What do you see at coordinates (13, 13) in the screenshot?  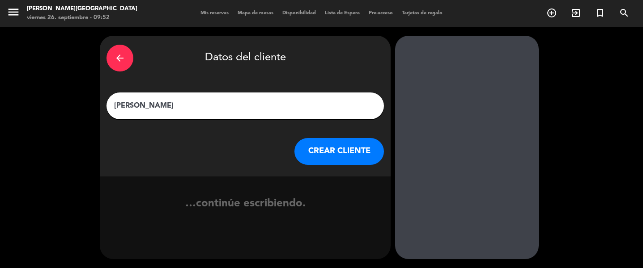 I see `button: menu` at bounding box center [13, 13].